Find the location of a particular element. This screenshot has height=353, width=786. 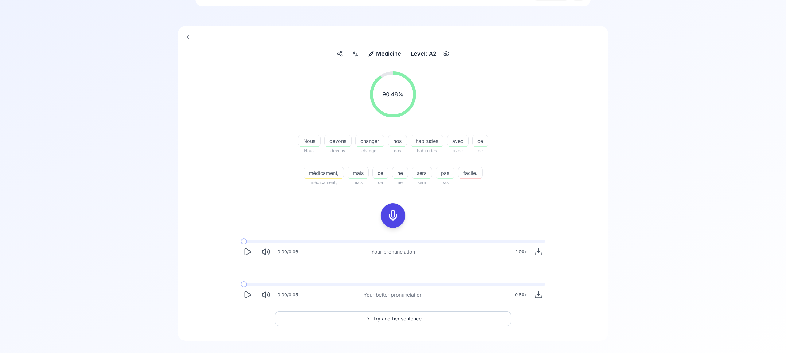

button: devons is located at coordinates (338, 141).